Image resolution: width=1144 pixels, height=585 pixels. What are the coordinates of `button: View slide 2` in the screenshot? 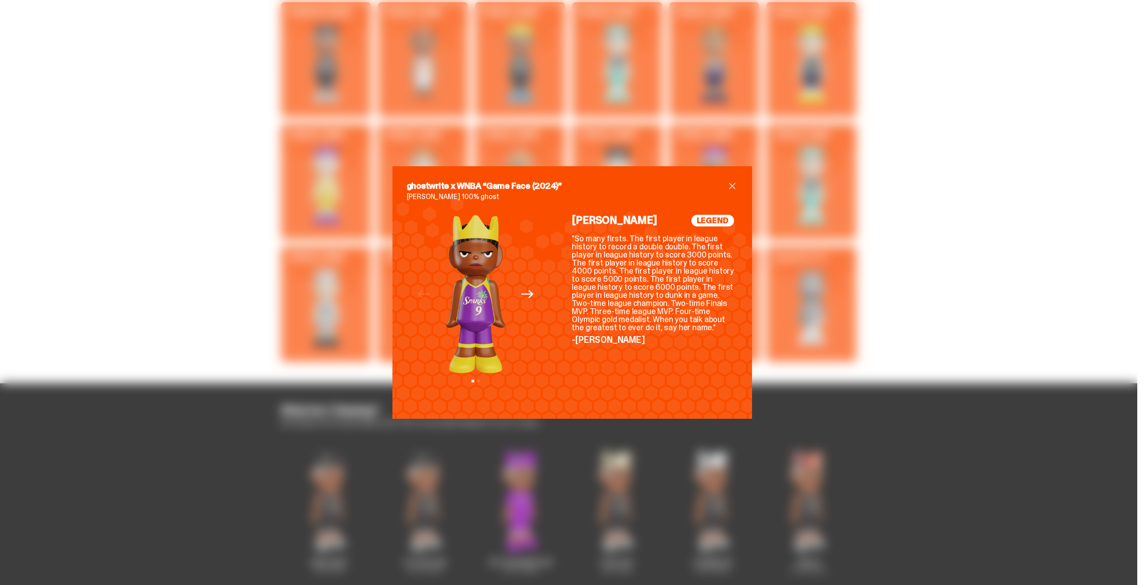 It's located at (478, 381).